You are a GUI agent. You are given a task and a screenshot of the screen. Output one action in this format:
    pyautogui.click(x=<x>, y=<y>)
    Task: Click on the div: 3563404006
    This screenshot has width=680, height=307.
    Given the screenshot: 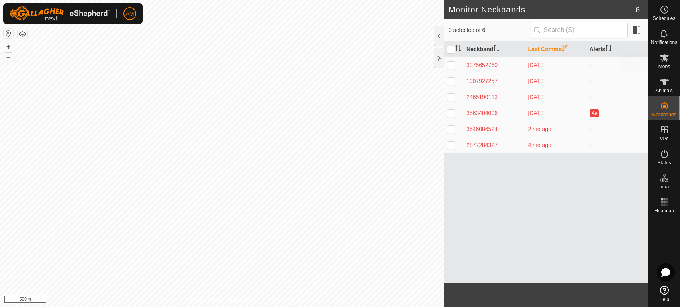 What is the action you would take?
    pyautogui.click(x=493, y=113)
    